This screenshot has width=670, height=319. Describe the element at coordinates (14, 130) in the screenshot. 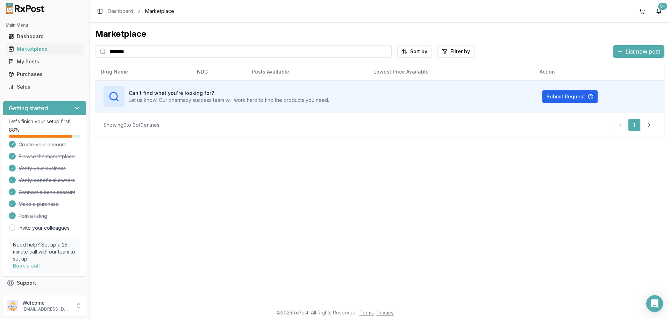

I see `span: 88 %` at that location.